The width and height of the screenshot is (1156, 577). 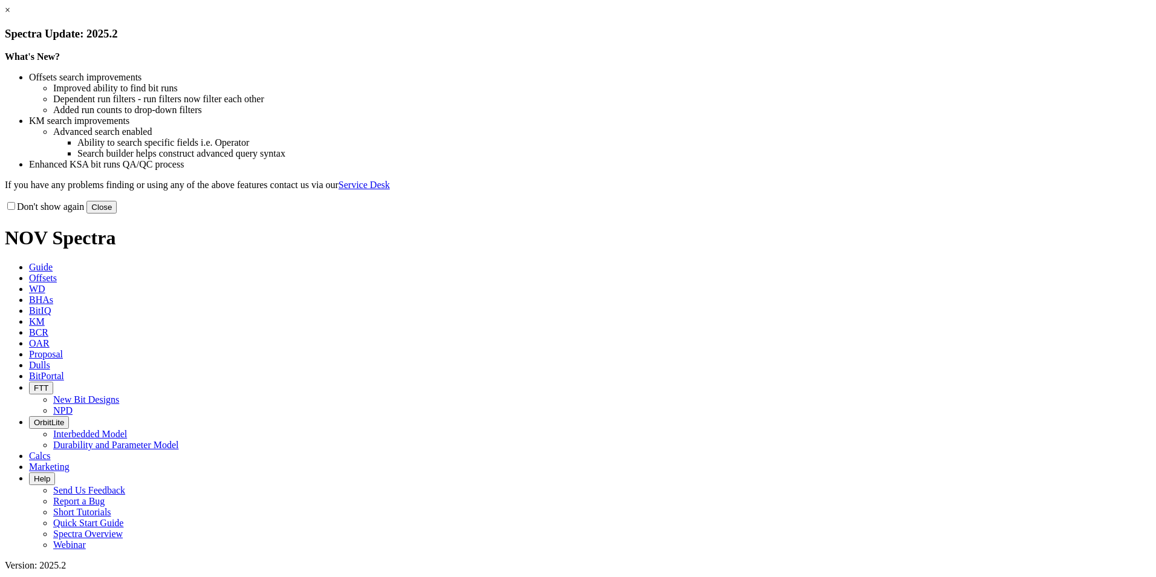 I want to click on li: Advanced search enabled, so click(x=602, y=132).